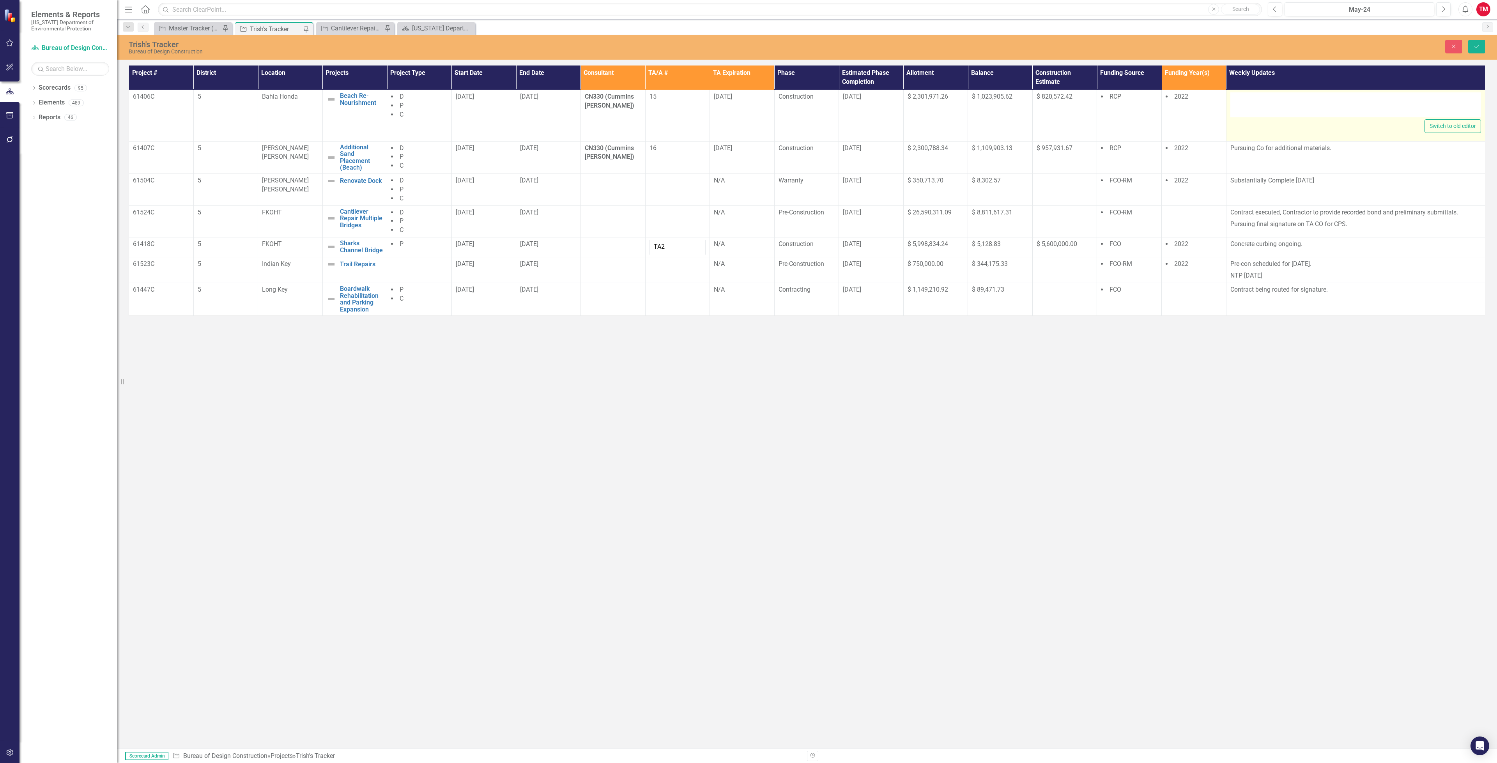 The height and width of the screenshot is (763, 1497). I want to click on span: Search, so click(1240, 9).